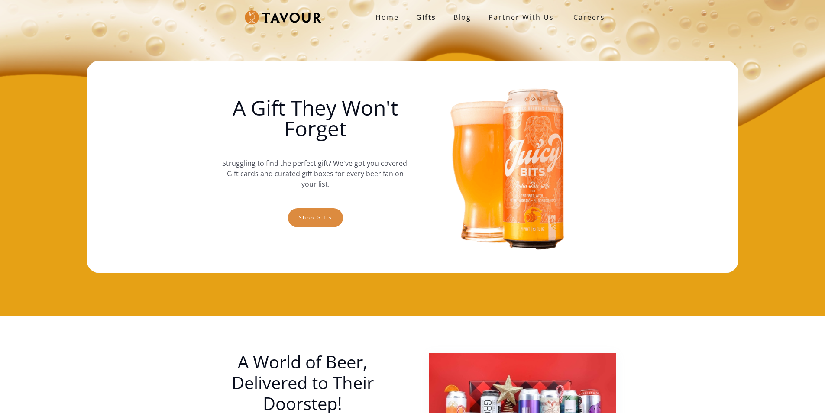 This screenshot has width=825, height=413. Describe the element at coordinates (589, 17) in the screenshot. I see `strong: Careers` at that location.